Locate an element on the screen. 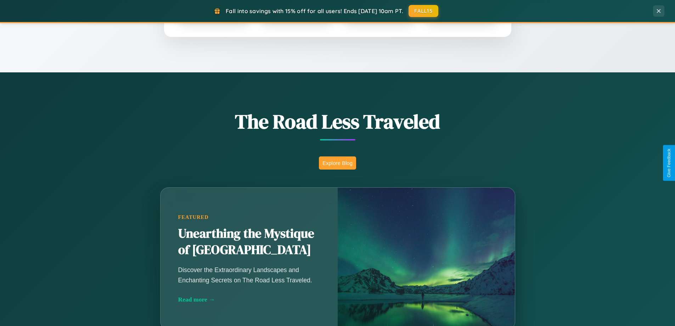 This screenshot has height=326, width=675. button: Explore Blog is located at coordinates (337, 163).